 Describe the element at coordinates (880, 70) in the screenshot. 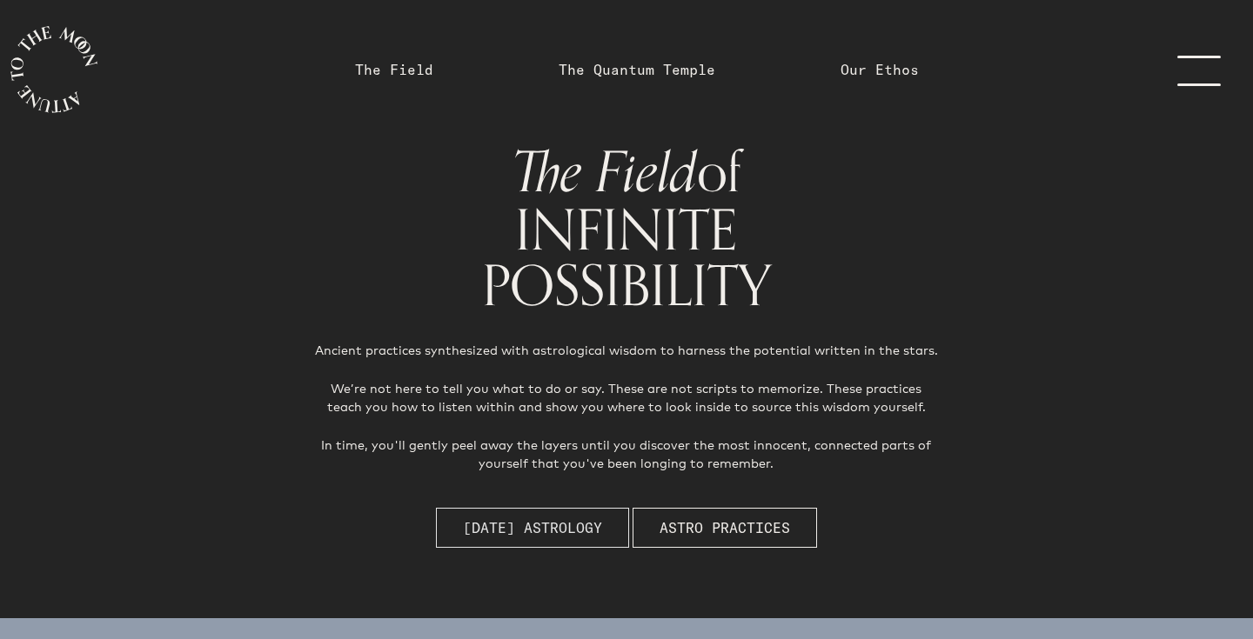

I see `a: Our Ethos` at that location.